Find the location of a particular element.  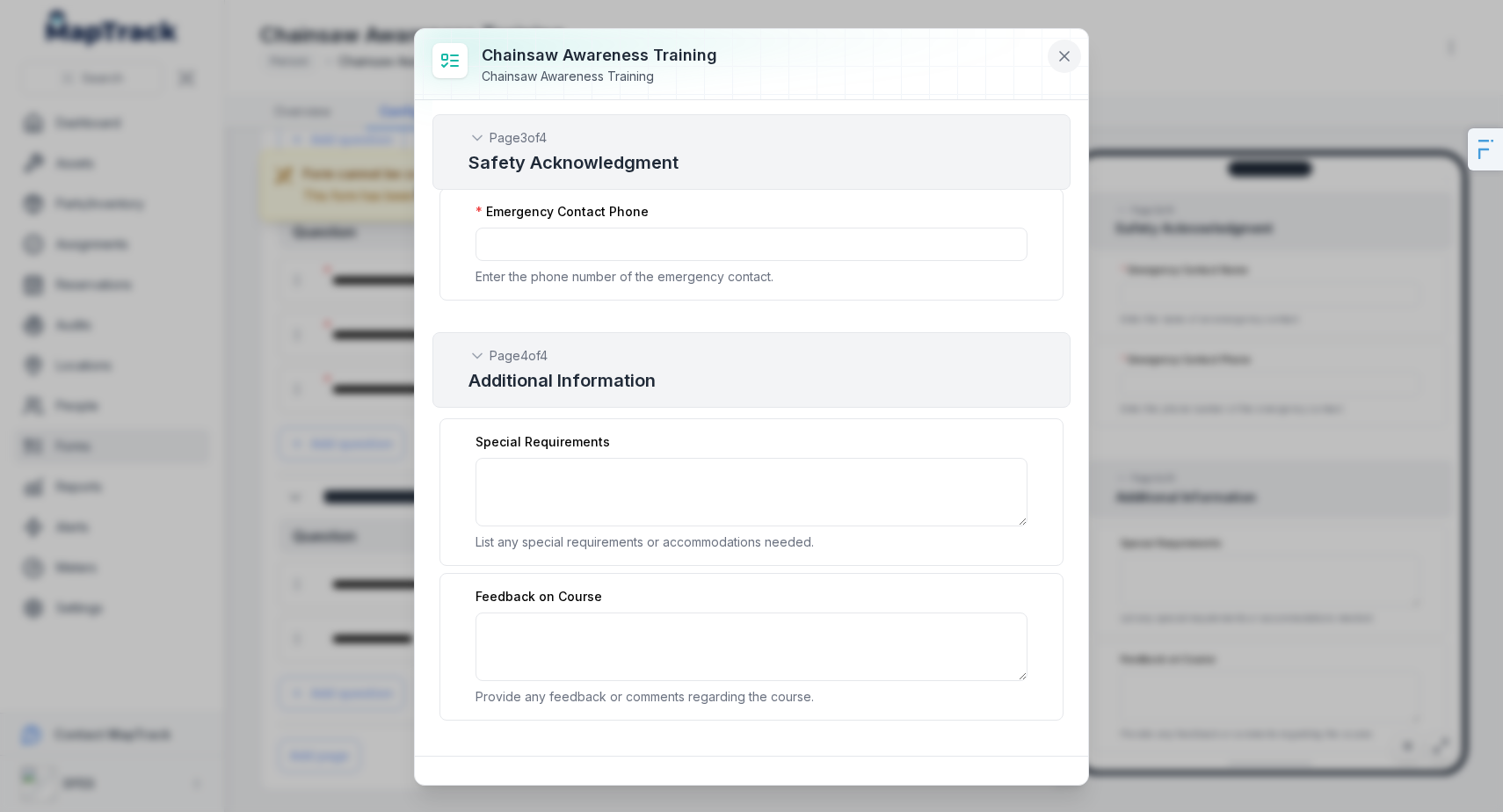

label: Special Requirements is located at coordinates (542, 442).